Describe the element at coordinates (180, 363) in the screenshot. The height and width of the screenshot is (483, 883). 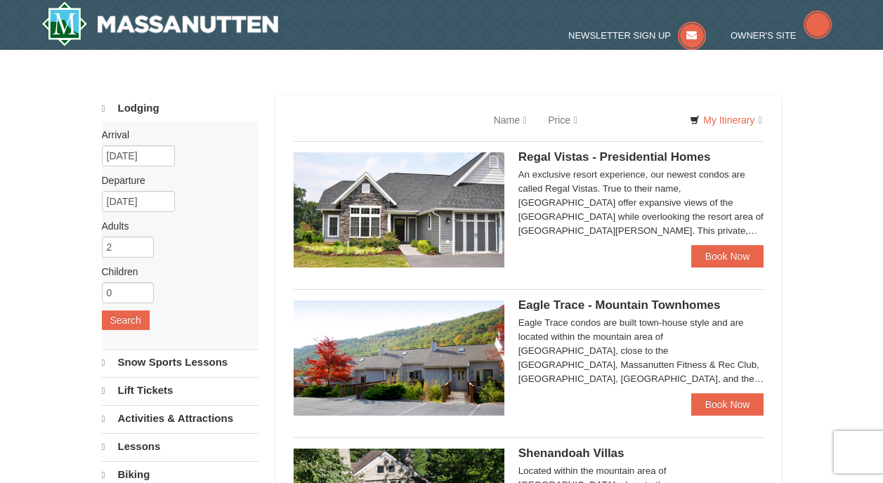
I see `a: Snow Sports Lessons` at that location.